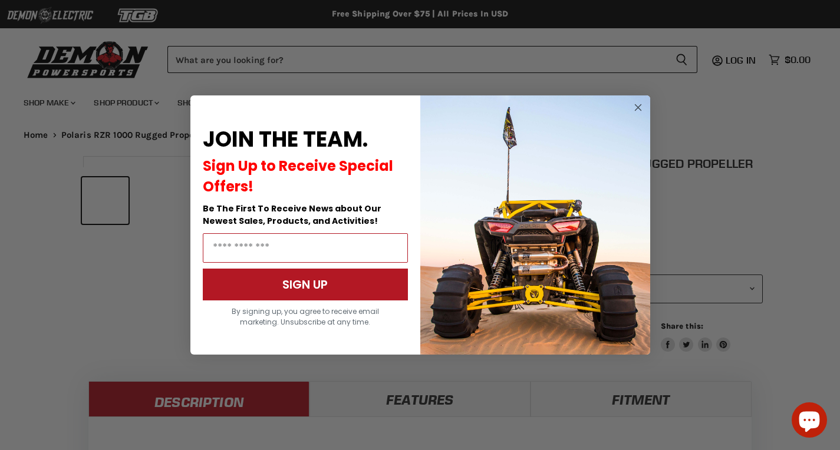  What do you see at coordinates (809, 421) in the screenshot?
I see `inbox-online-store-chat: Shopify online store chat` at bounding box center [809, 421].